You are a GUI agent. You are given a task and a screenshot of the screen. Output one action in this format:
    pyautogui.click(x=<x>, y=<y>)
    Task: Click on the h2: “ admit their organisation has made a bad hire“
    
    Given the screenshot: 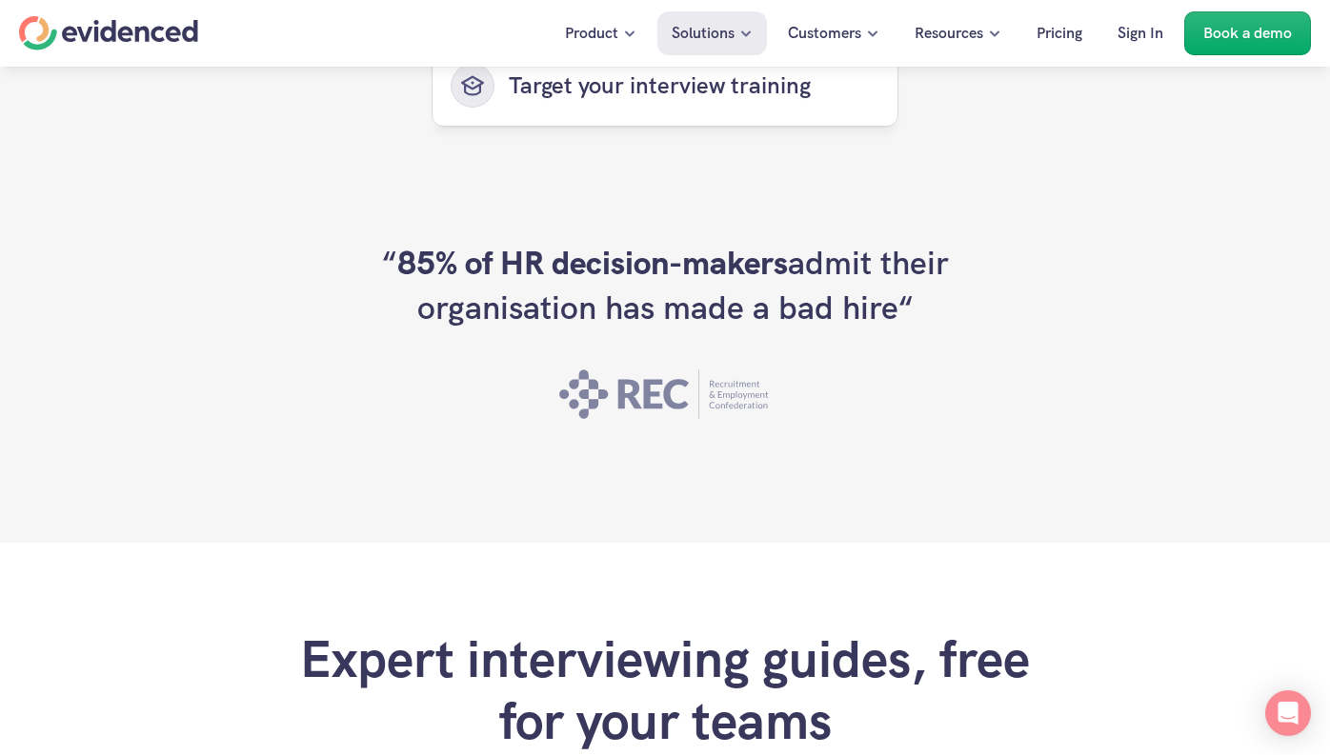 What is the action you would take?
    pyautogui.click(x=665, y=286)
    